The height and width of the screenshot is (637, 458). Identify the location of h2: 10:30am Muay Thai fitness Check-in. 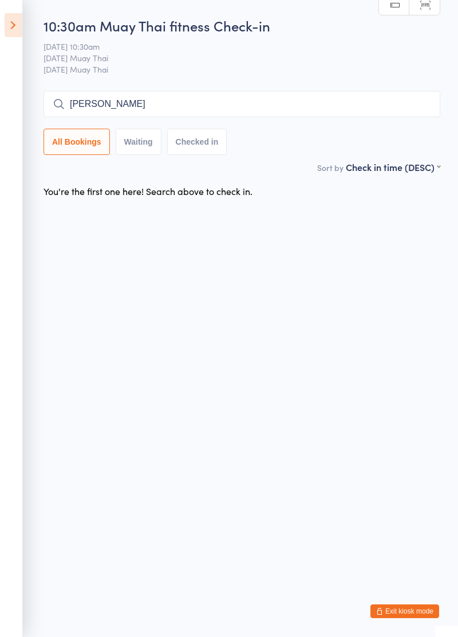
(241, 25).